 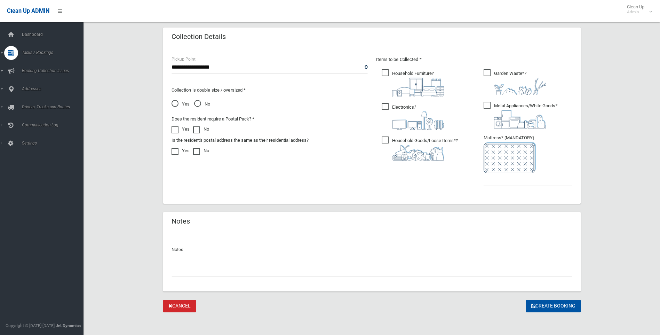 I want to click on span: Settings, so click(x=54, y=143).